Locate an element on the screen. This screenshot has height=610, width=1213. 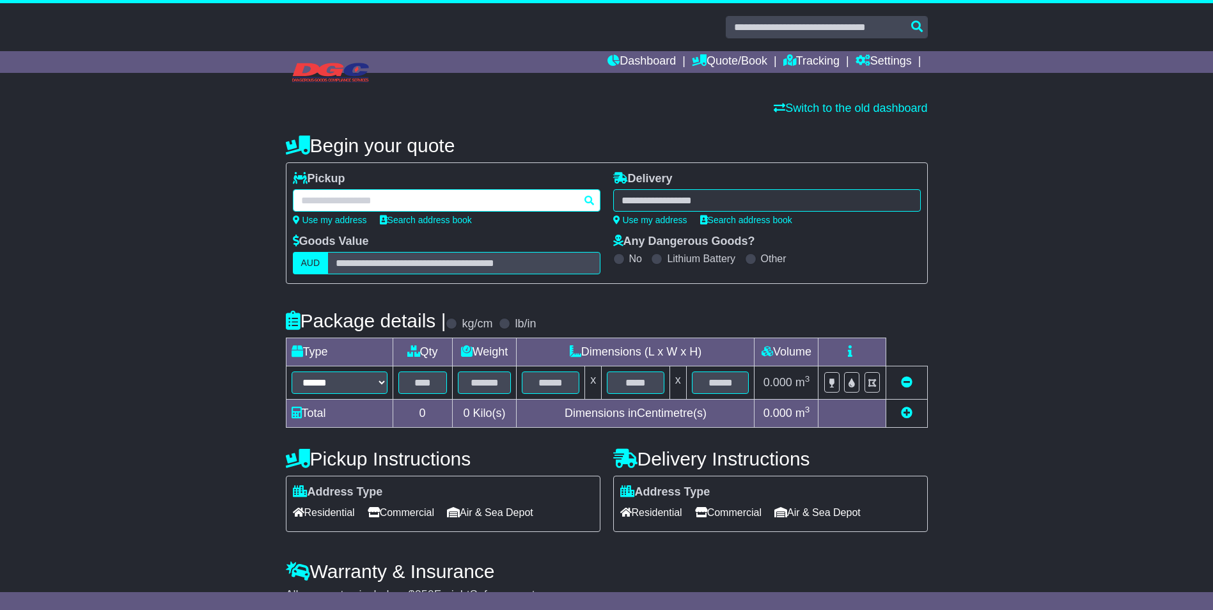
label: No is located at coordinates (635, 258).